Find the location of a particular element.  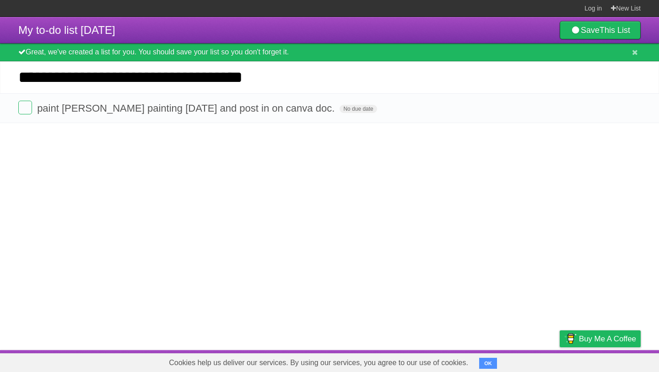

button: OK is located at coordinates (487, 363).